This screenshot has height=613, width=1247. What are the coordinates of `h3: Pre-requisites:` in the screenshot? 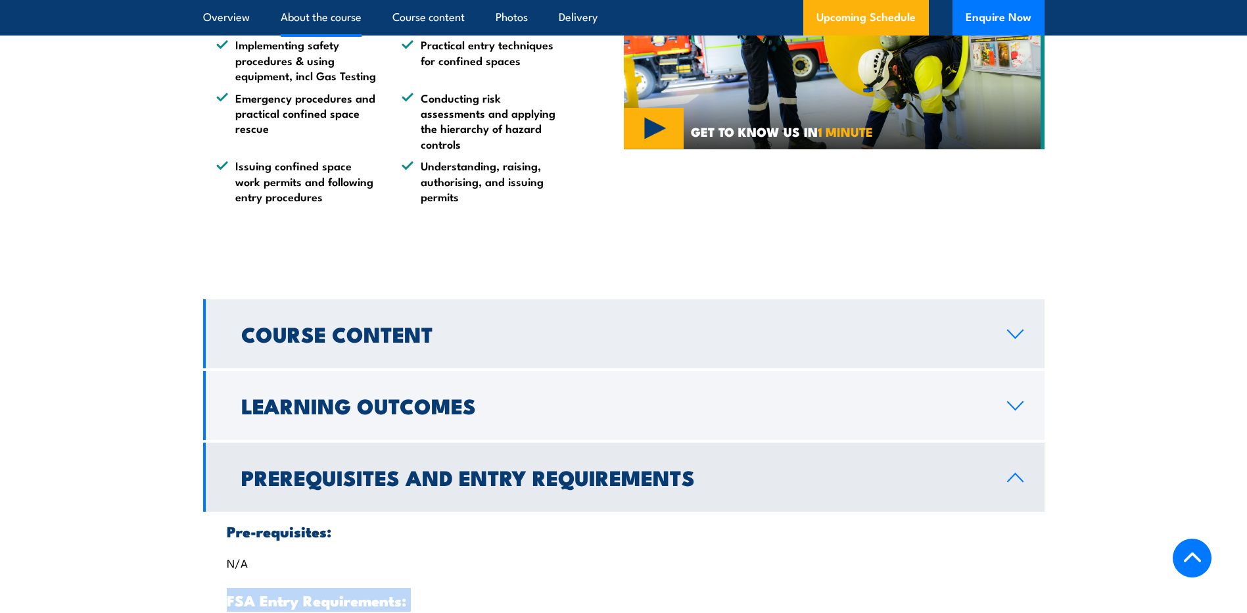 It's located at (624, 530).